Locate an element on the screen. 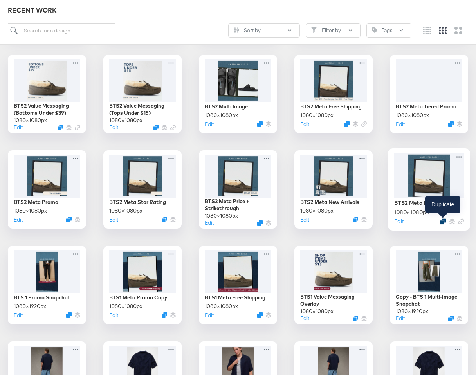 This screenshot has height=375, width=476. div: BTS2 Value Messaging (Bottoms Under $39) is located at coordinates (47, 109).